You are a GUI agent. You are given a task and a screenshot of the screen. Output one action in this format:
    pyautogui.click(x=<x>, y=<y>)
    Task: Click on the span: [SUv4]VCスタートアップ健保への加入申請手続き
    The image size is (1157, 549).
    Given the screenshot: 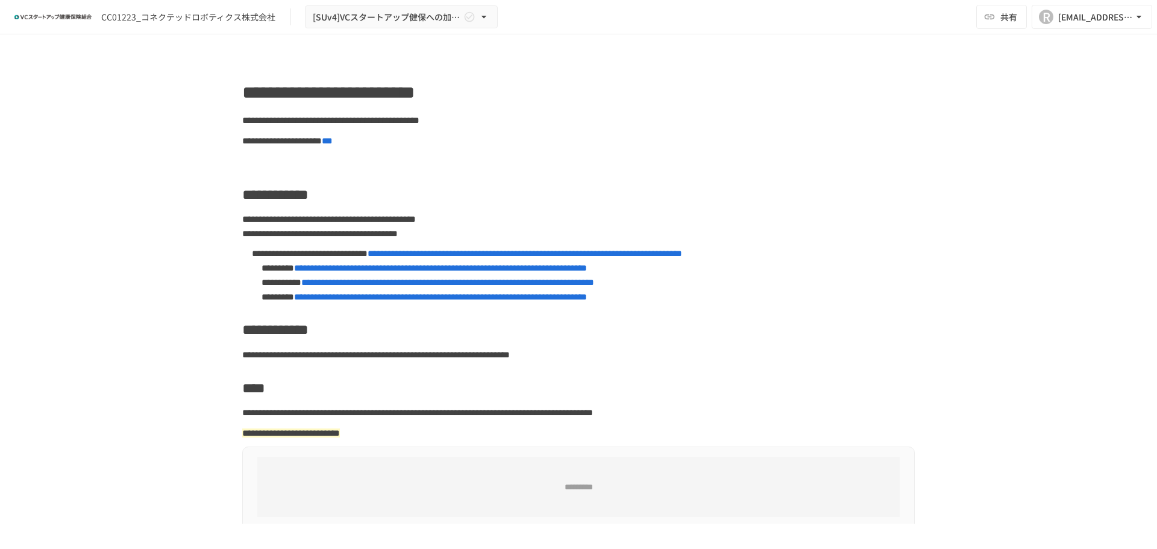 What is the action you would take?
    pyautogui.click(x=387, y=17)
    